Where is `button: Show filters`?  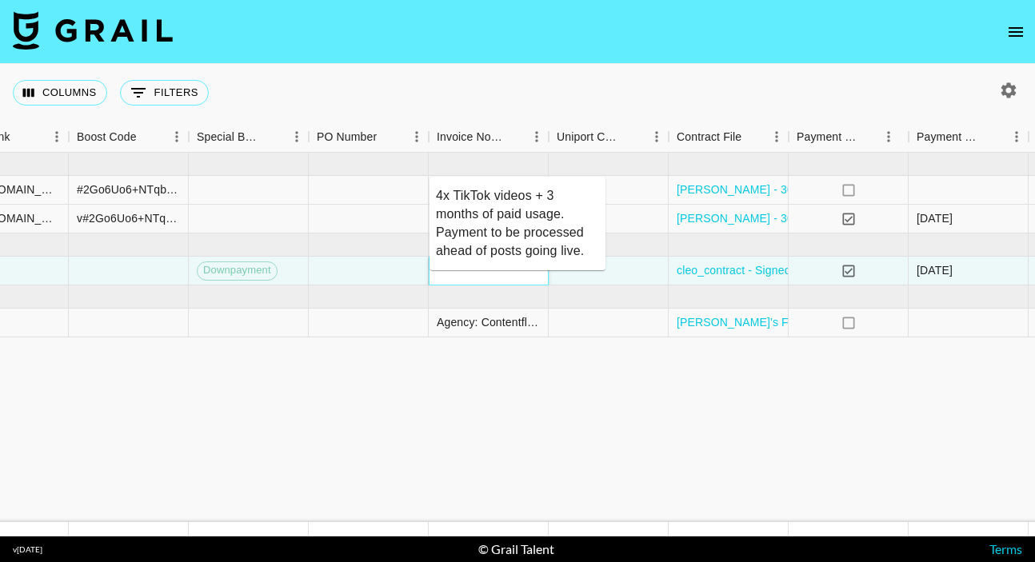 button: Show filters is located at coordinates (164, 93).